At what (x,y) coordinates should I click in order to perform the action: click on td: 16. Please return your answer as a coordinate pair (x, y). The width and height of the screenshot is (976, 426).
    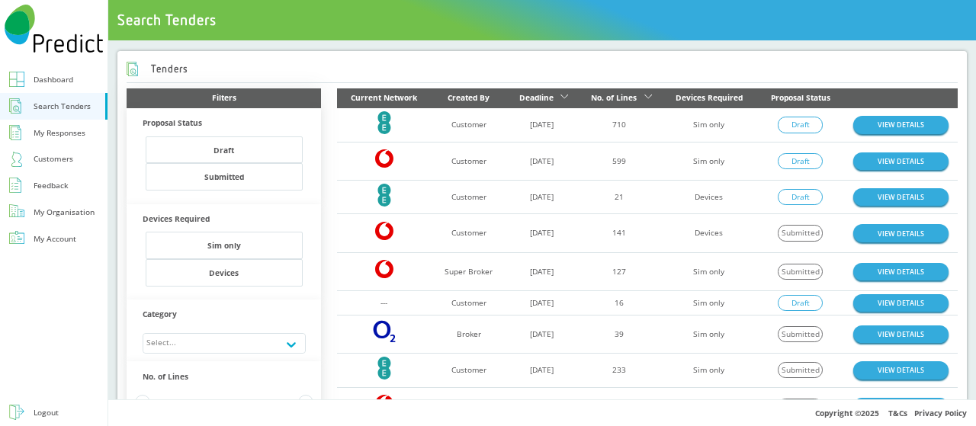
    Looking at the image, I should click on (619, 304).